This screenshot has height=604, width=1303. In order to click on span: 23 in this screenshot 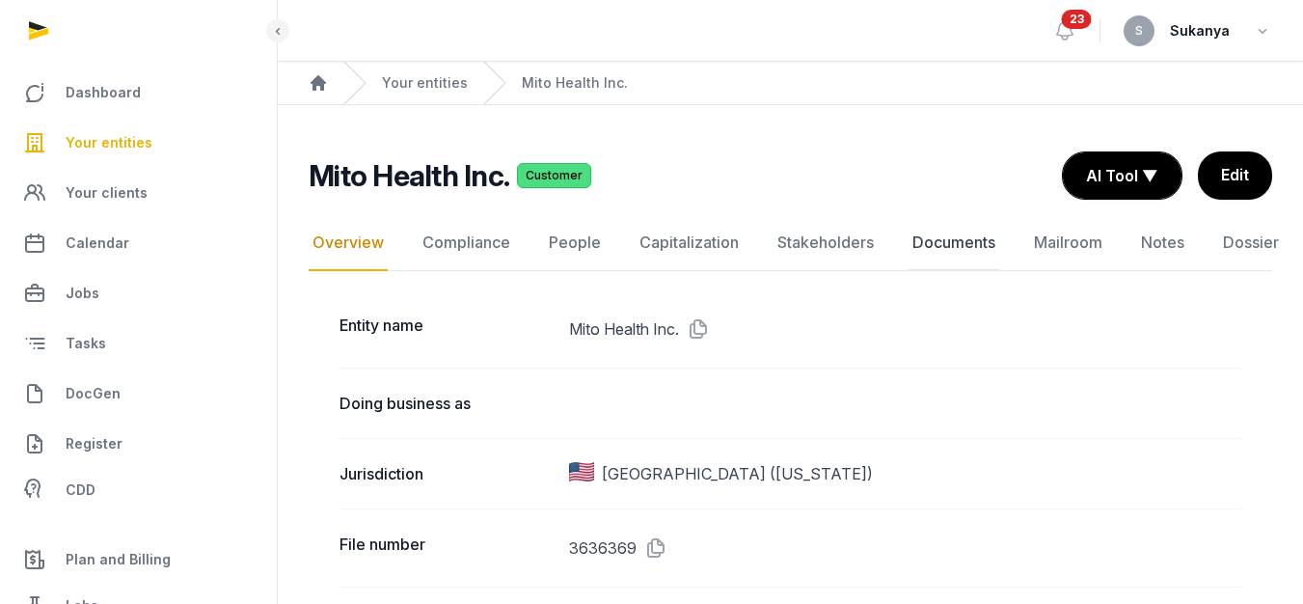, I will do `click(1076, 19)`.